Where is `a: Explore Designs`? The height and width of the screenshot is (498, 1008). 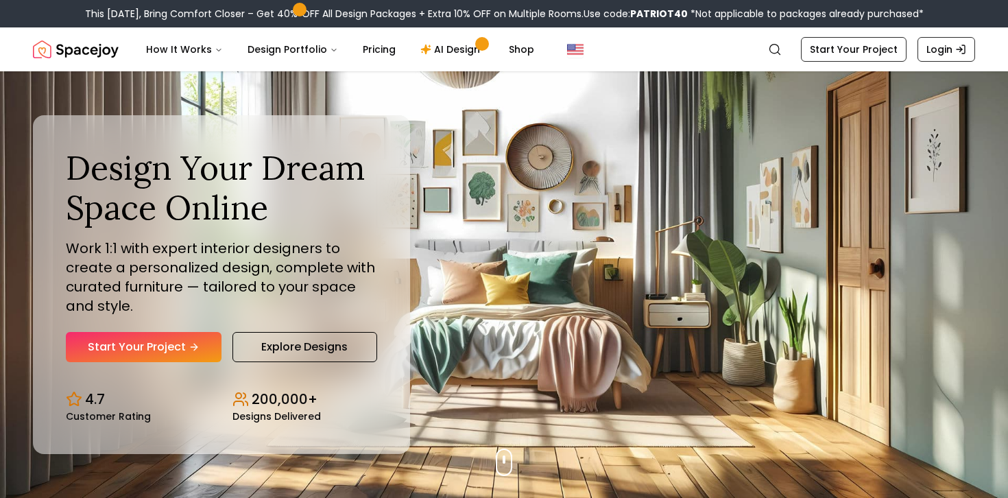
a: Explore Designs is located at coordinates (305, 347).